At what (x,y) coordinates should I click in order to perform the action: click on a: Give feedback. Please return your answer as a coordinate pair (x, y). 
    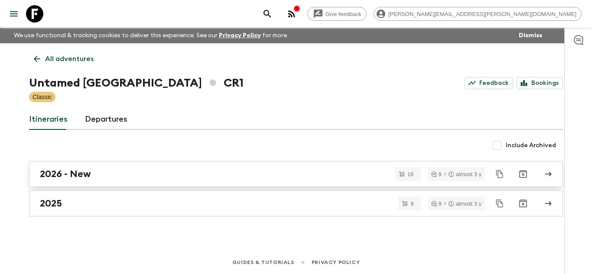
    Looking at the image, I should click on (337, 14).